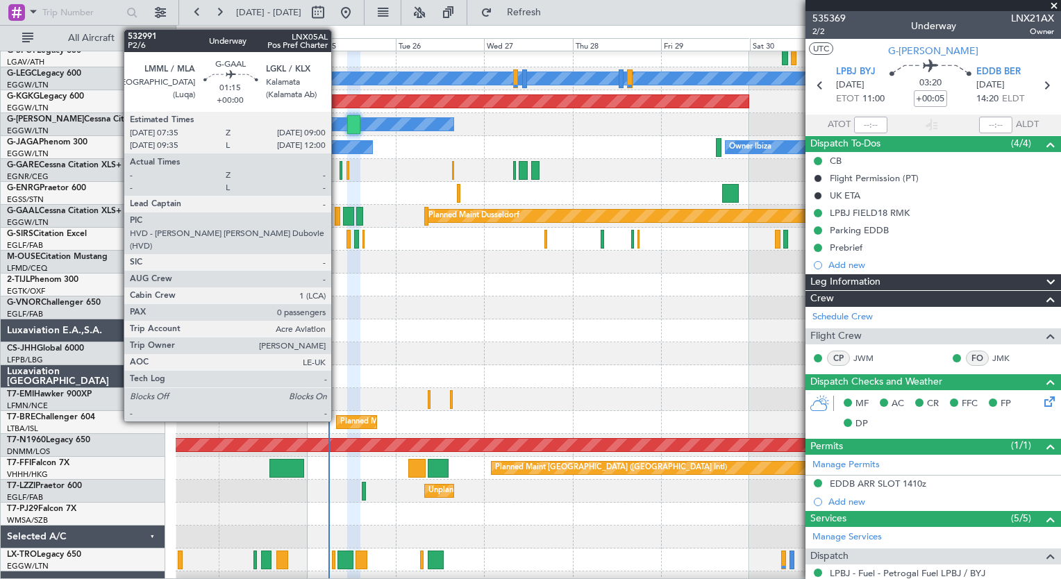 This screenshot has height=579, width=1061. What do you see at coordinates (82, 12) in the screenshot?
I see `input: Trip Number` at bounding box center [82, 12].